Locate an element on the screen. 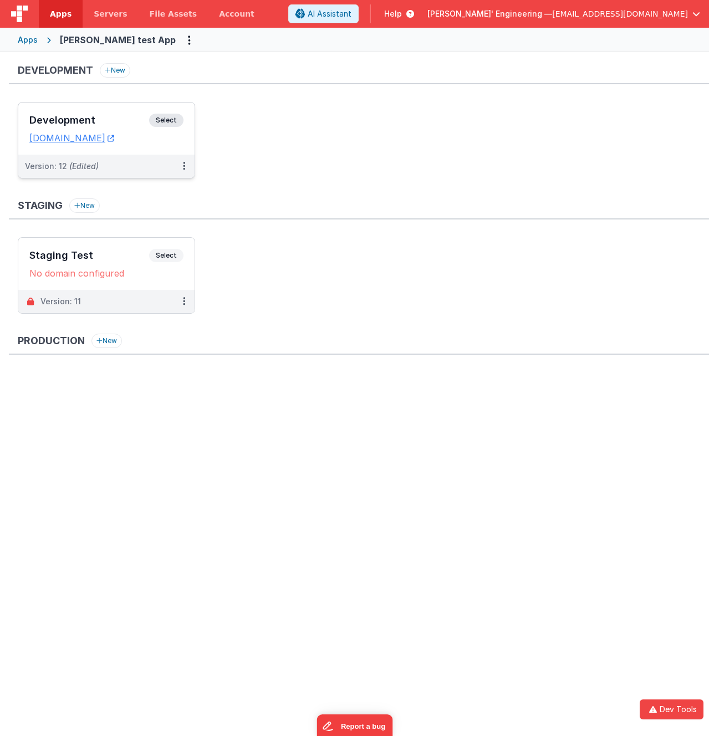  div: No domain configured is located at coordinates (106, 273).